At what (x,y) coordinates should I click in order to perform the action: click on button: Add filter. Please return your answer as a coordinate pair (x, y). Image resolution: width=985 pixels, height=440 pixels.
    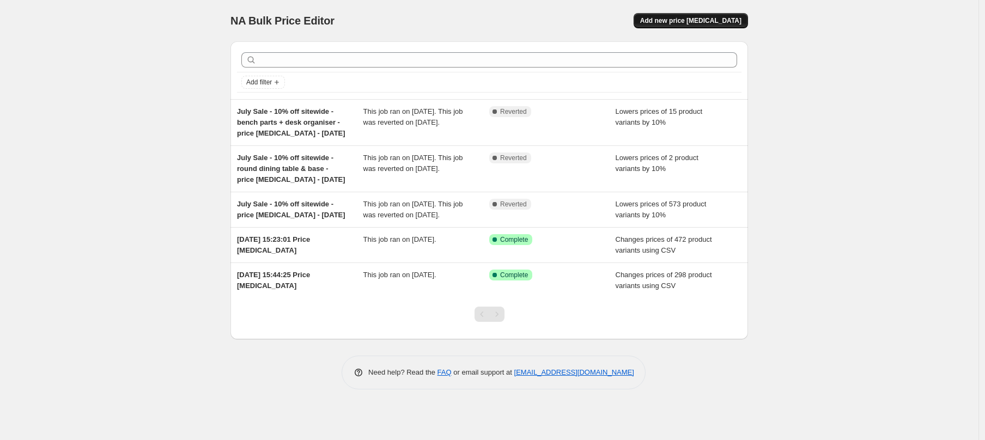
    Looking at the image, I should click on (263, 82).